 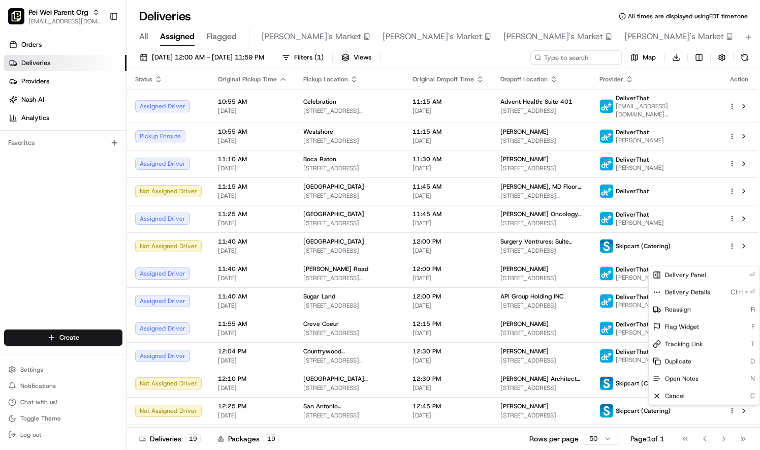 I want to click on span: T, so click(x=753, y=344).